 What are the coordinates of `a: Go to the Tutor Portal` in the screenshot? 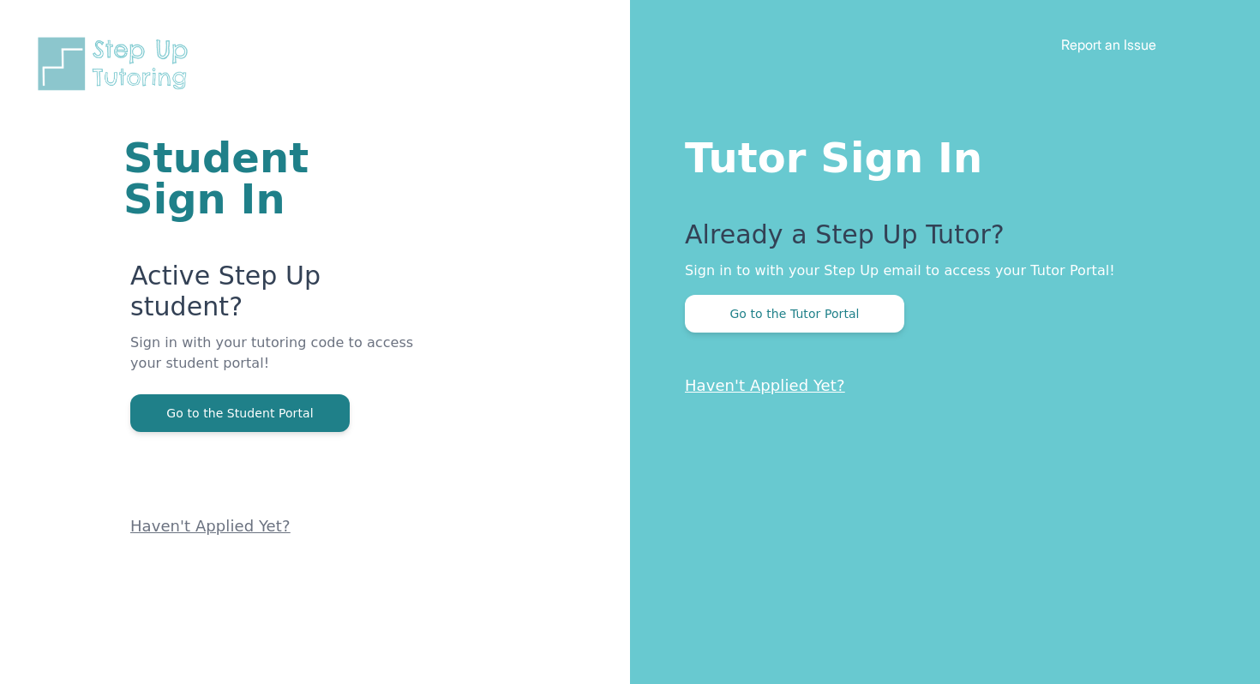 It's located at (795, 313).